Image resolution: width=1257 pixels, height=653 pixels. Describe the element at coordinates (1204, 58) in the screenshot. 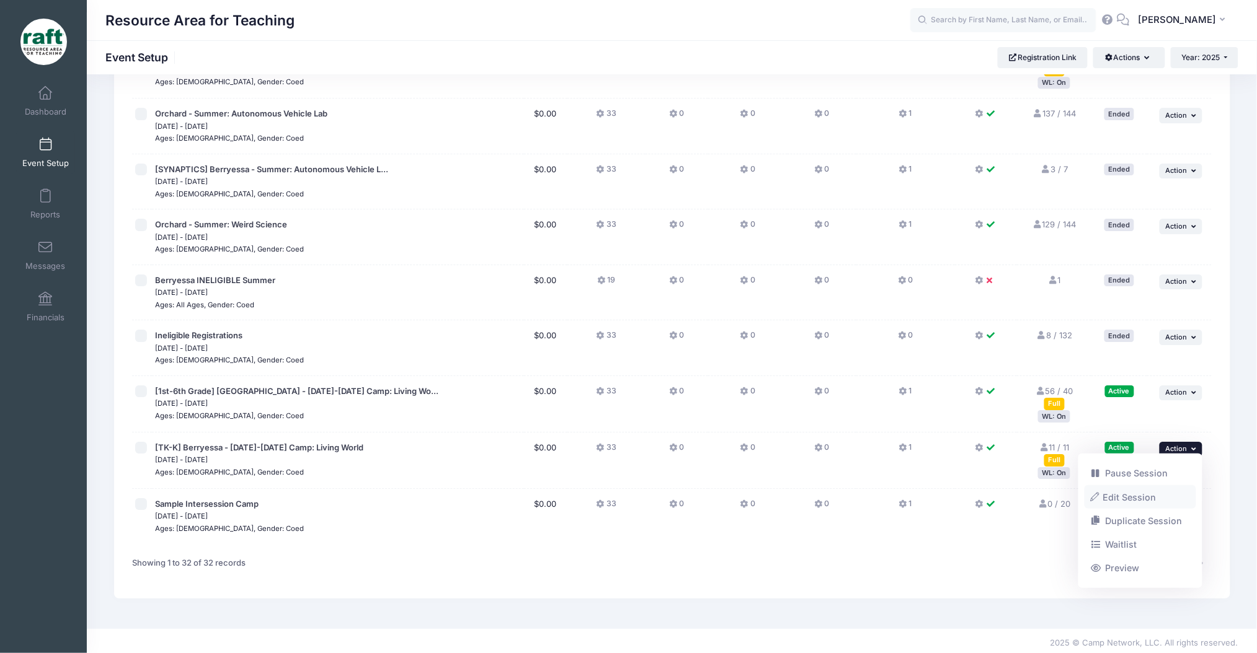

I see `button: Year: 2025` at that location.